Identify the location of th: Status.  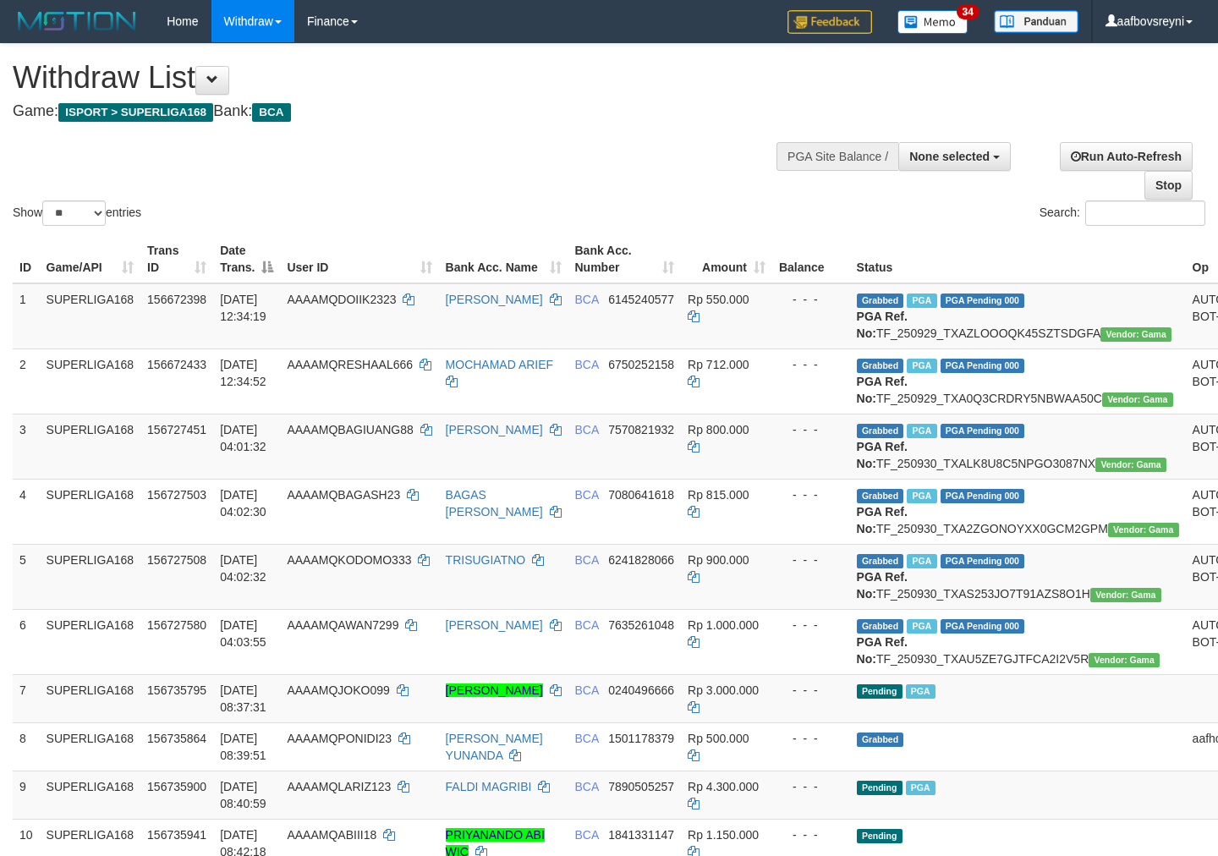
(1018, 259).